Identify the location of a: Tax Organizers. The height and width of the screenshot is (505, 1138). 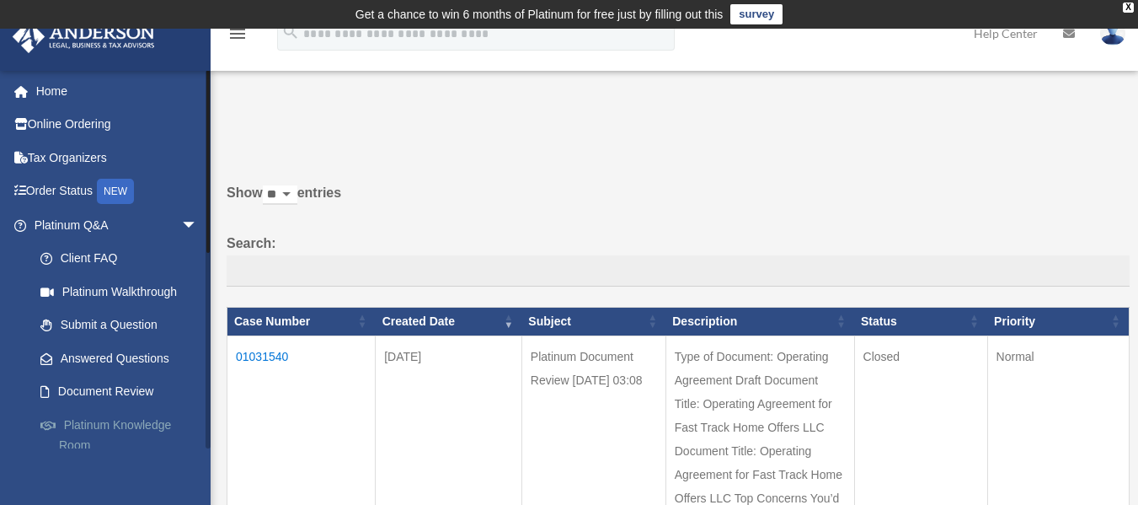
(117, 158).